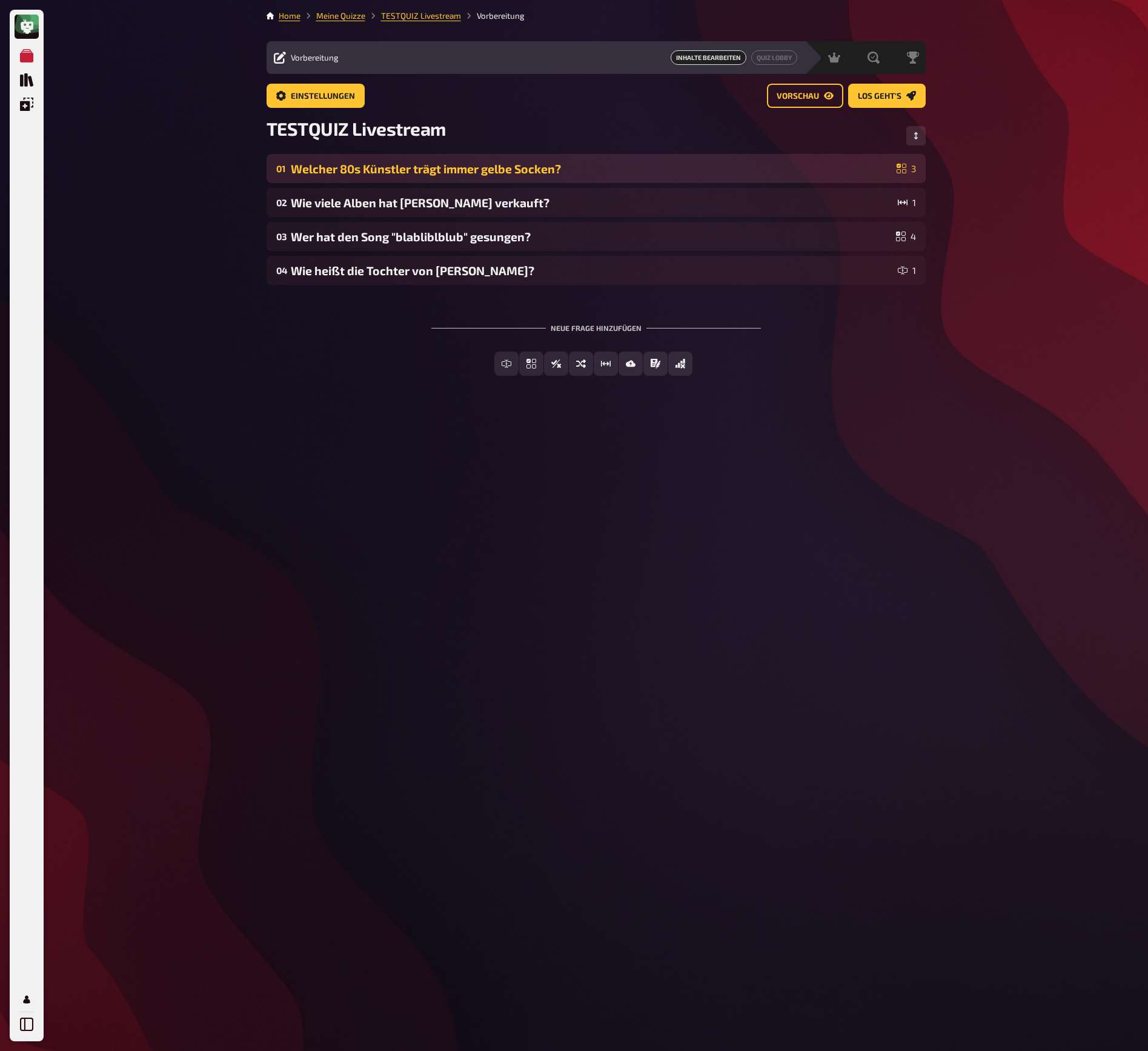  What do you see at coordinates (606, 364) in the screenshot?
I see `button: Schätzfrage` at bounding box center [606, 364].